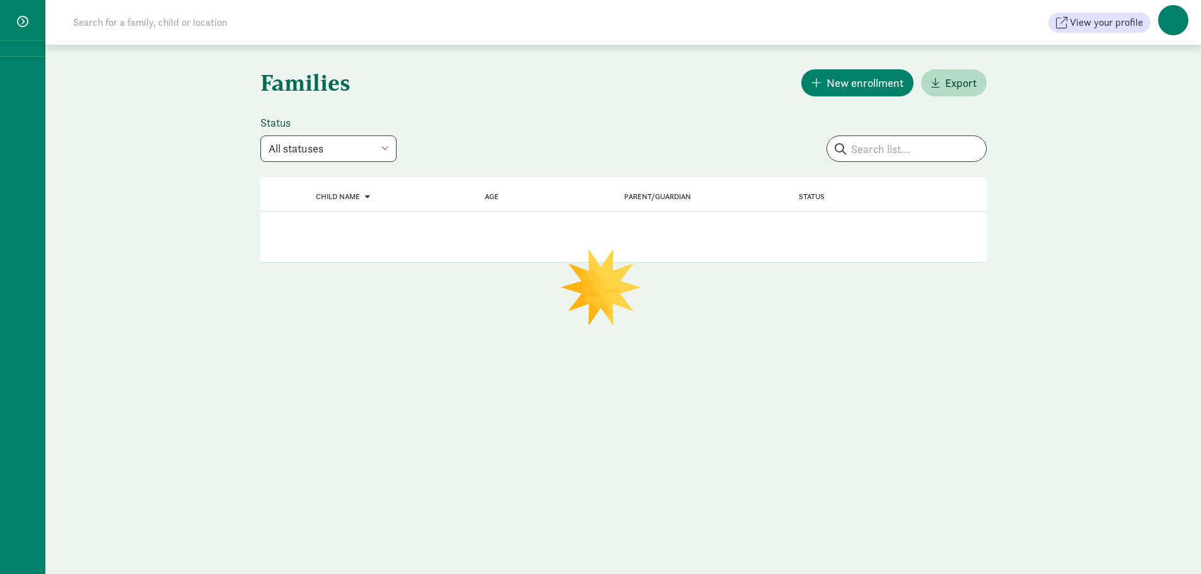 Image resolution: width=1201 pixels, height=574 pixels. What do you see at coordinates (492, 197) in the screenshot?
I see `span: Age` at bounding box center [492, 197].